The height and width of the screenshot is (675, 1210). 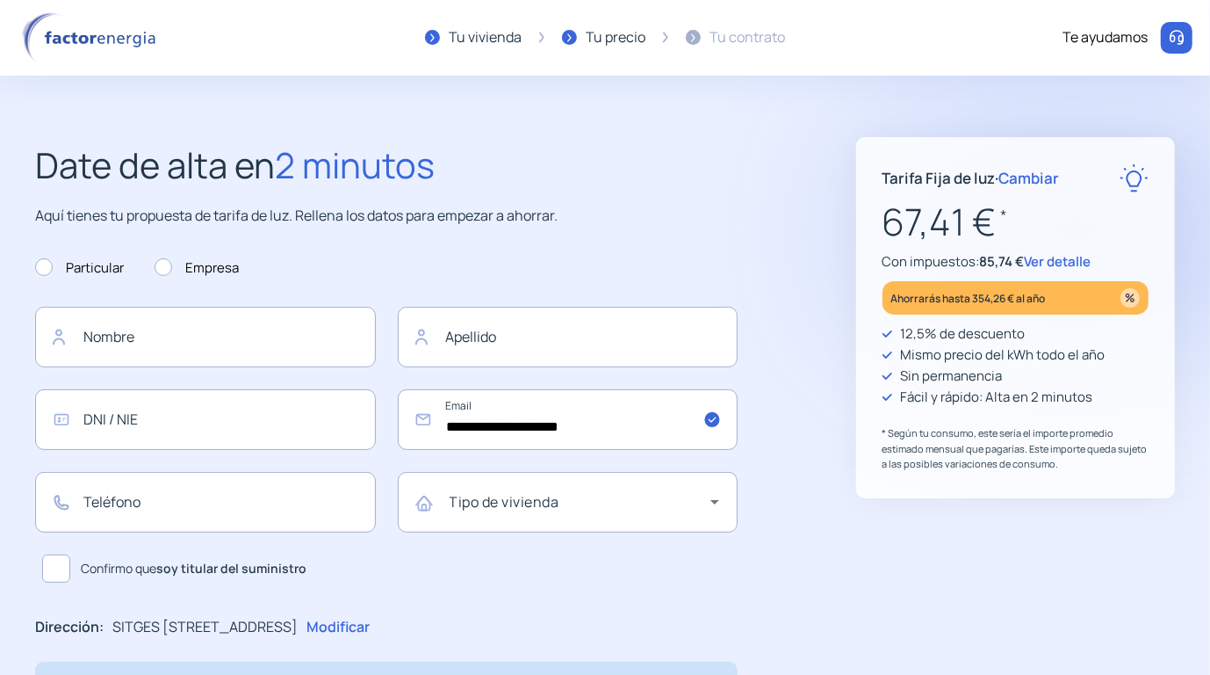 I want to click on img: percentage_icon.svg, so click(x=1131, y=298).